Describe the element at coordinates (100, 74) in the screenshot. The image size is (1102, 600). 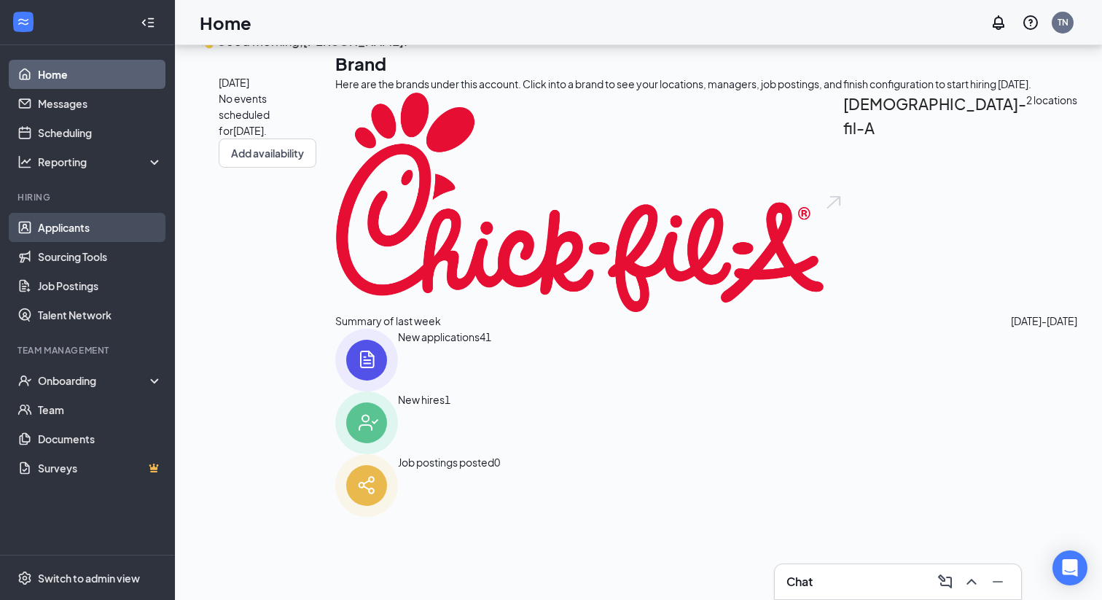
I see `a: Home` at that location.